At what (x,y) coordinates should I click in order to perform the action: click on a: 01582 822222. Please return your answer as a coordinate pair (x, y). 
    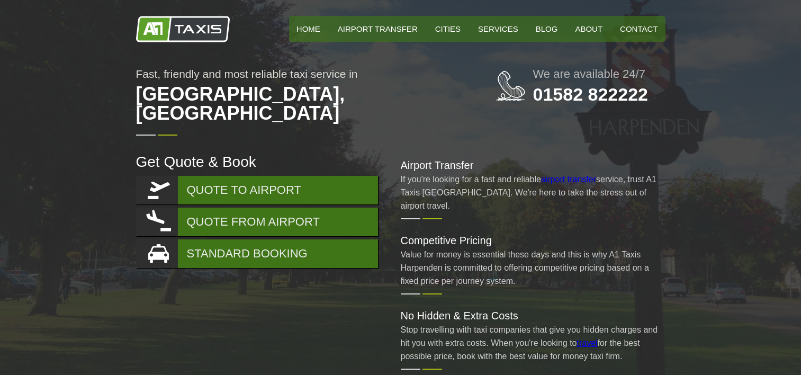
    Looking at the image, I should click on (590, 94).